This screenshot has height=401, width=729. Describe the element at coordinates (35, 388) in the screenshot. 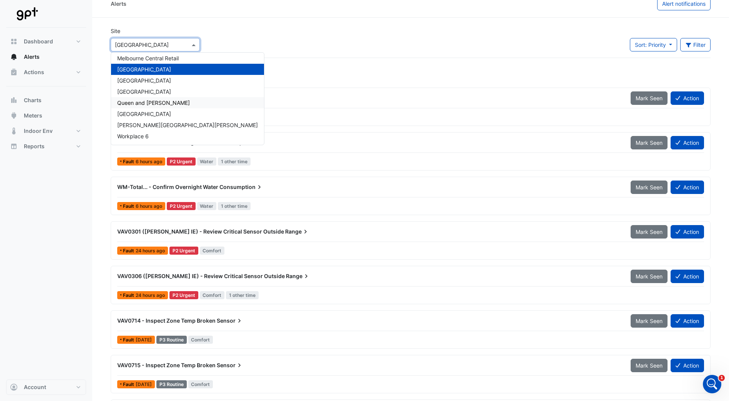

I see `span: Account` at that location.